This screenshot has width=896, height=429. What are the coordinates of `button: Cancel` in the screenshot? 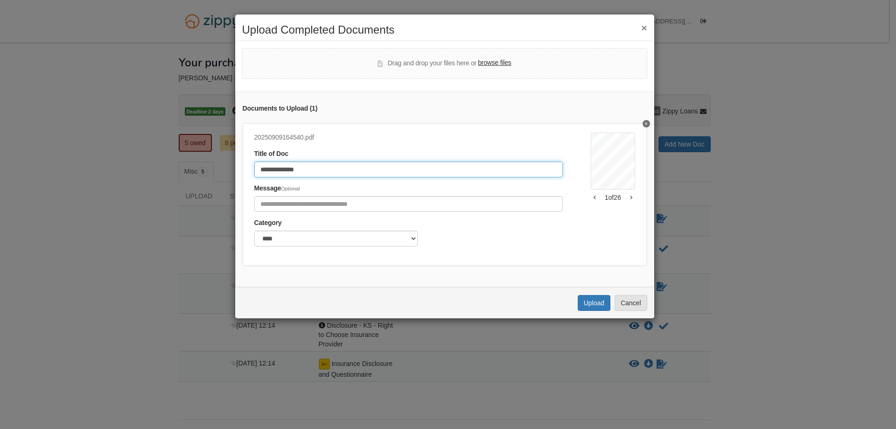 It's located at (631, 303).